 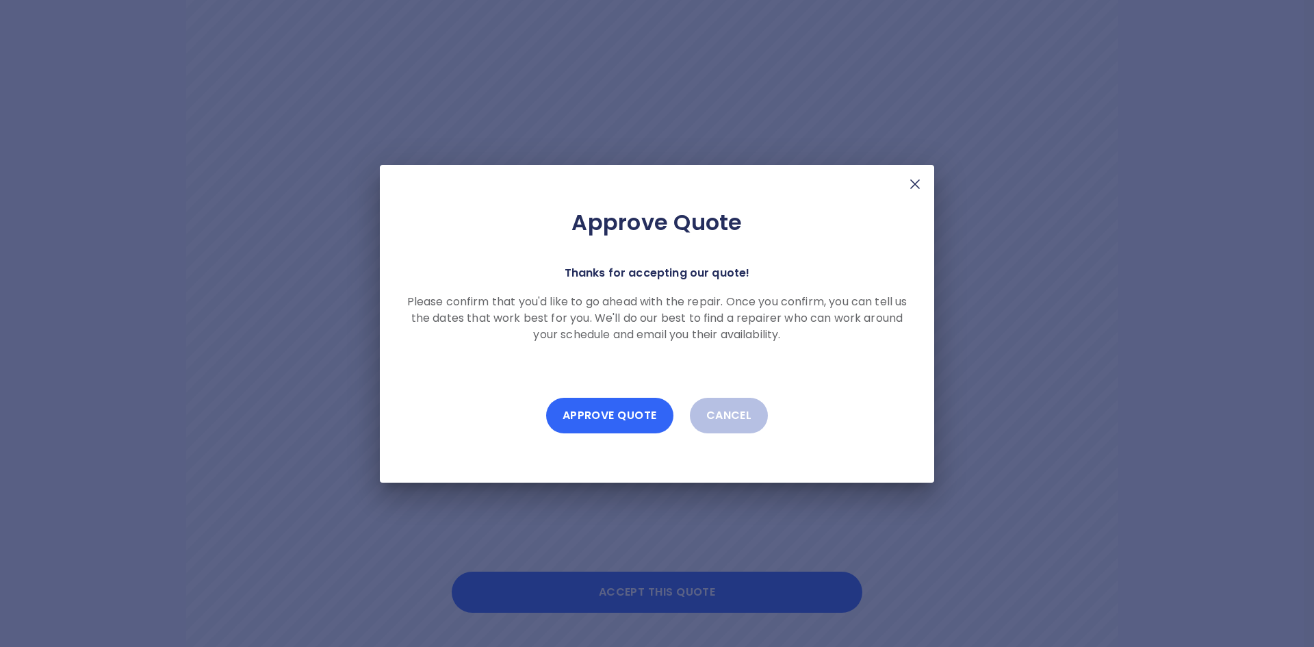 I want to click on img: X Mark, so click(x=915, y=184).